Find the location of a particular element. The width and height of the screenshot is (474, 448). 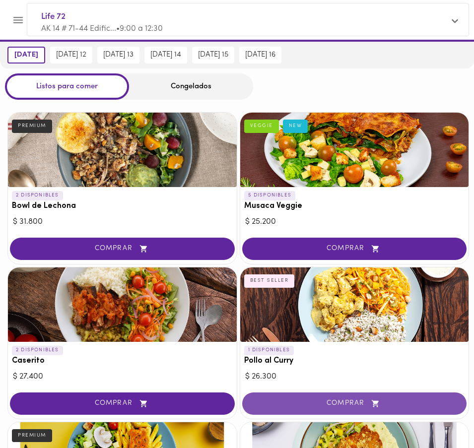

div: Congelados is located at coordinates (191, 86).